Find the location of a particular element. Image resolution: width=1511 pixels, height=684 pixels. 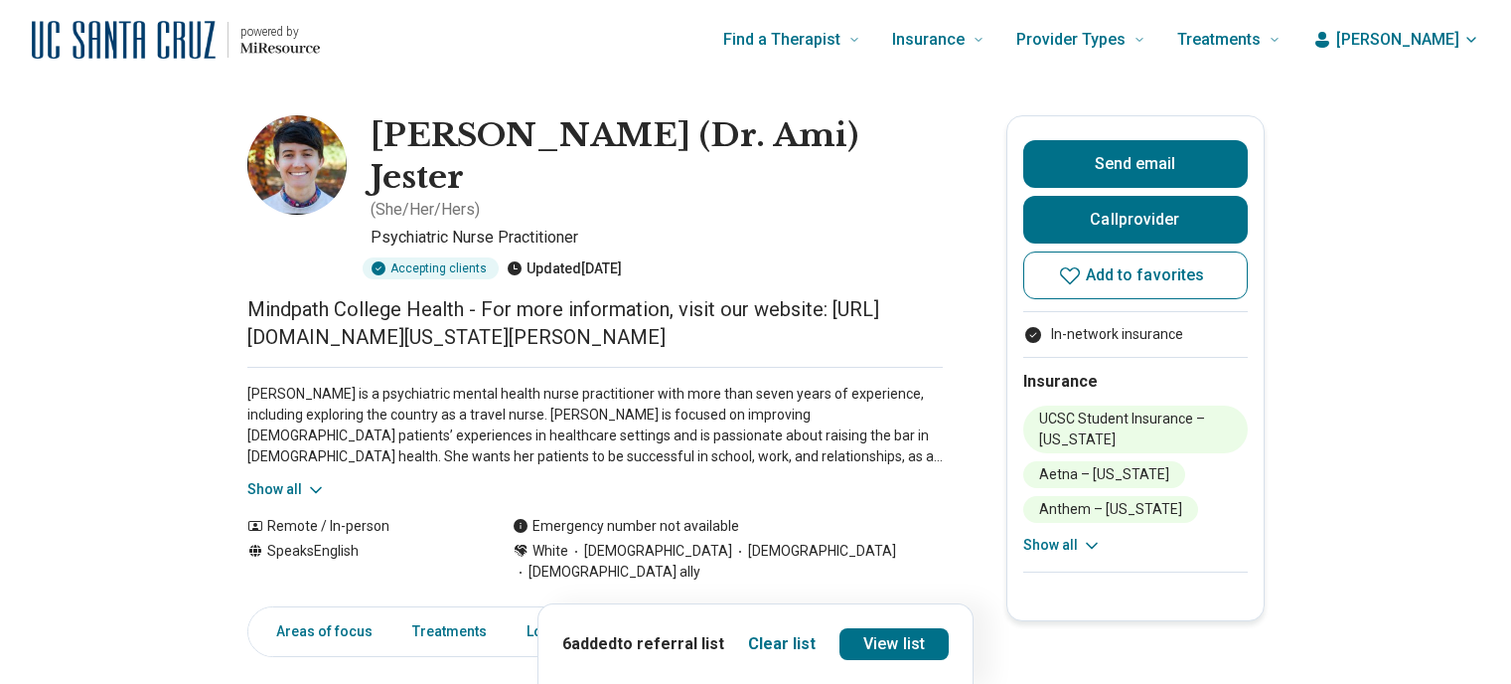

div: Accepting clients is located at coordinates (430, 268).